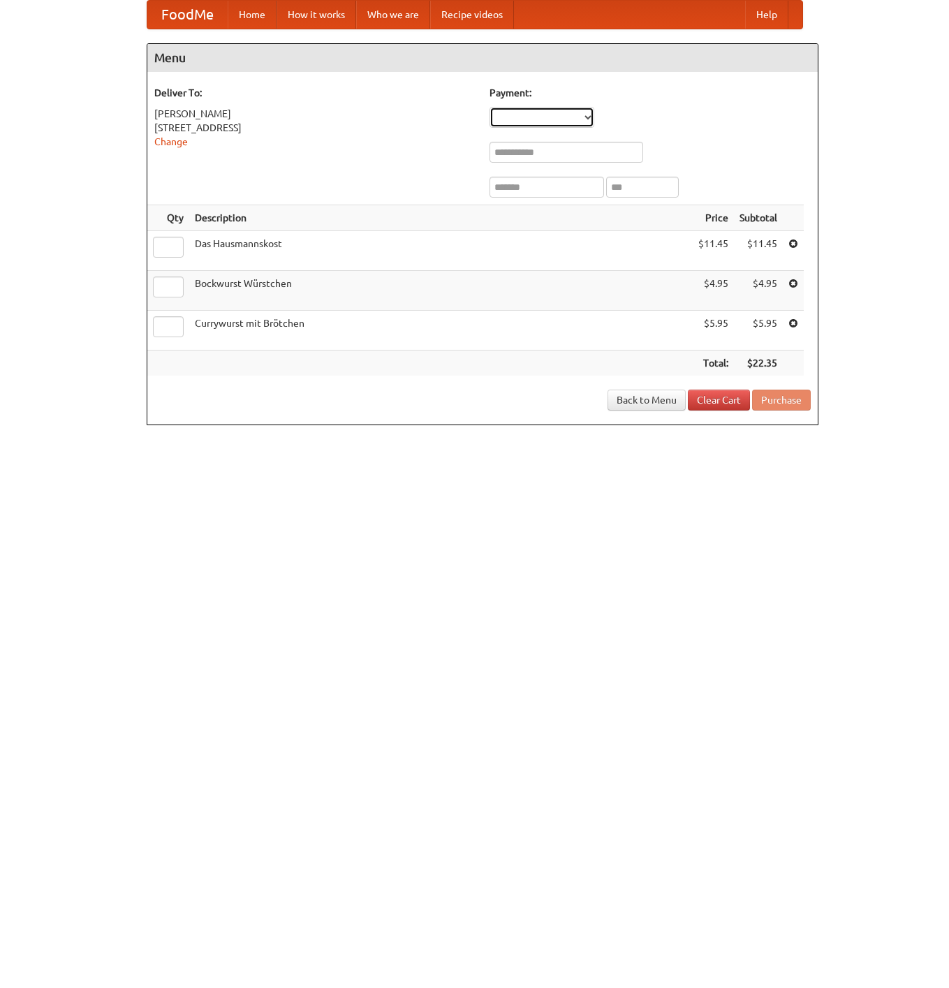 The image size is (949, 988). I want to click on a: Recipe videos, so click(472, 15).